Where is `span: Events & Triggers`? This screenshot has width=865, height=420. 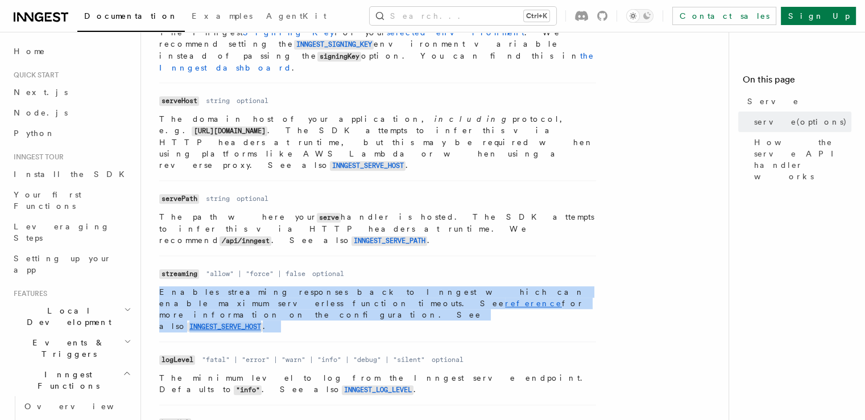 span: Events & Triggers is located at coordinates (67, 348).